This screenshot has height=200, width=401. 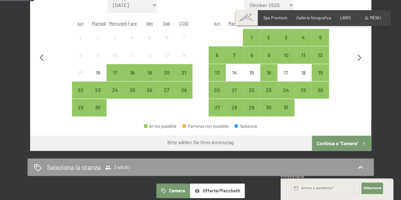 What do you see at coordinates (269, 108) in the screenshot?
I see `div: Gio 30 ott 2025` at bounding box center [269, 108].